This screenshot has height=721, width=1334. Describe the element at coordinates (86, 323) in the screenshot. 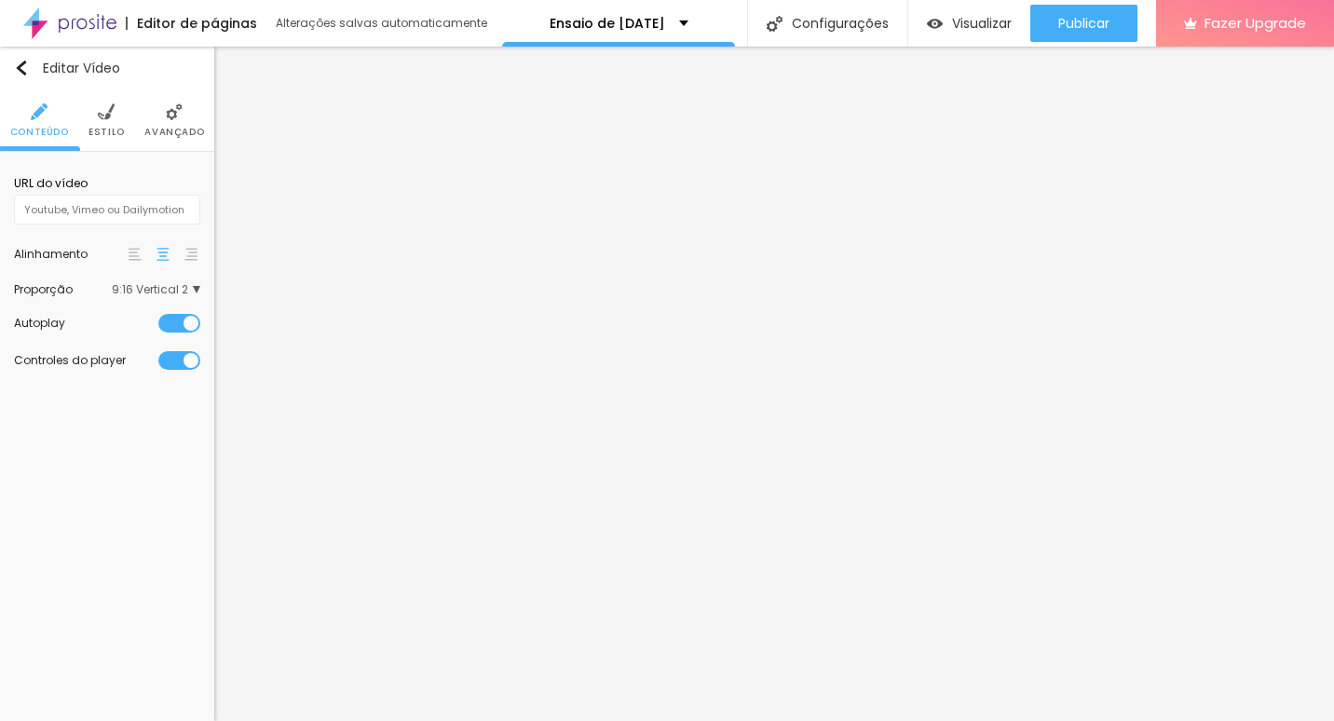

I see `div: Autoplay` at that location.